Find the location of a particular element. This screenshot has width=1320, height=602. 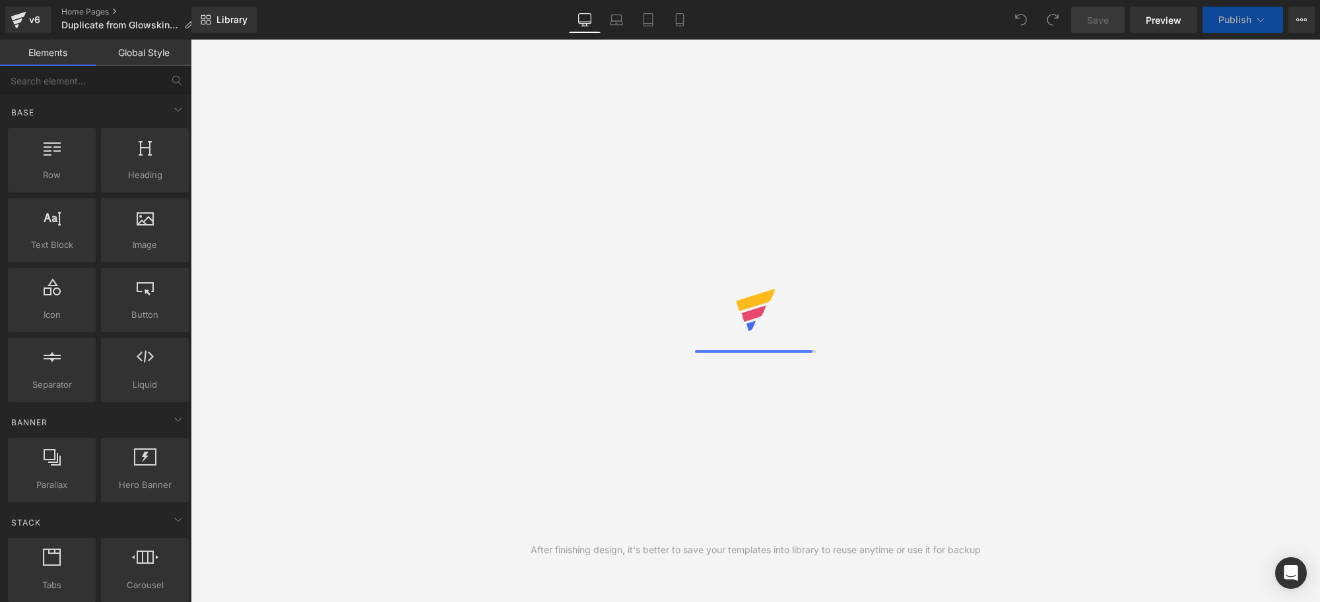

span: Text Block is located at coordinates (51, 245).